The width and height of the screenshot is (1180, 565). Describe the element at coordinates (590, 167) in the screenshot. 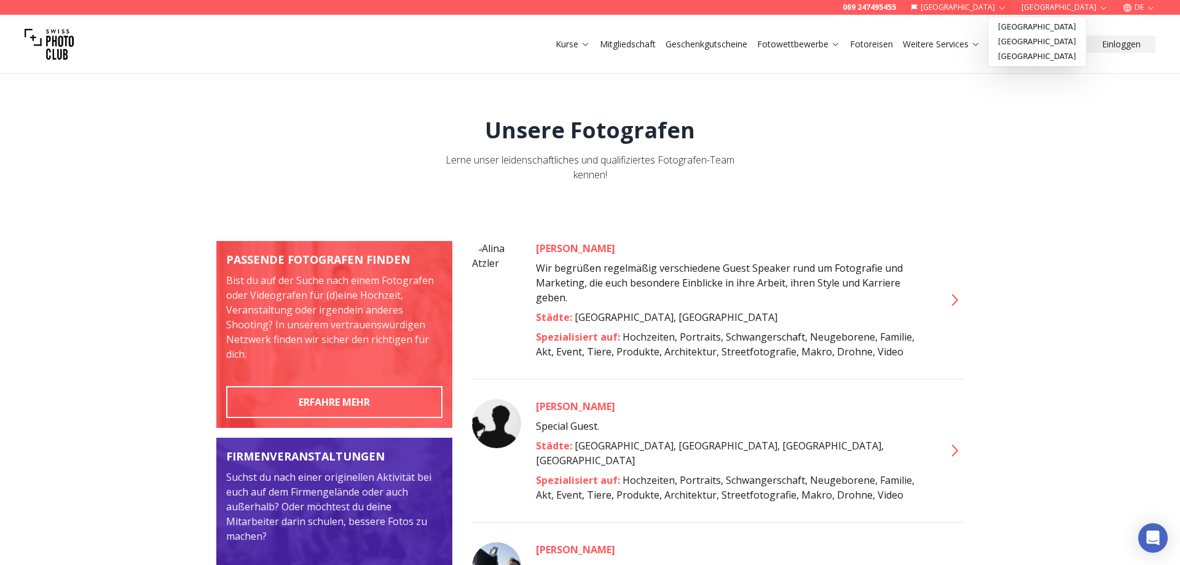

I see `span: Lerne unser leidenschaftliches und qualifiziertes Fotografen-Team kennen!` at that location.